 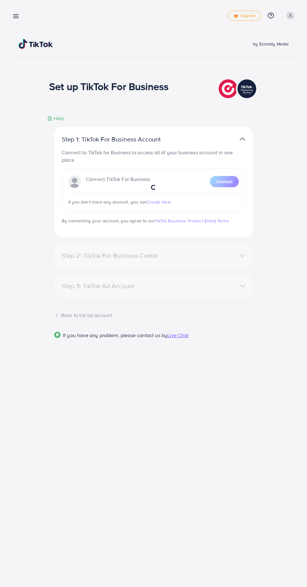 What do you see at coordinates (121, 139) in the screenshot?
I see `p: Step 1: TikTok For Business Account` at bounding box center [121, 139].